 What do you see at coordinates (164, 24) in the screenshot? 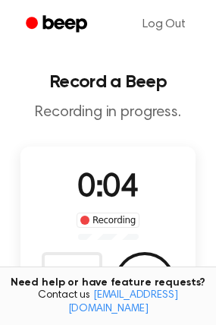
I see `a: Log Out` at bounding box center [164, 24].